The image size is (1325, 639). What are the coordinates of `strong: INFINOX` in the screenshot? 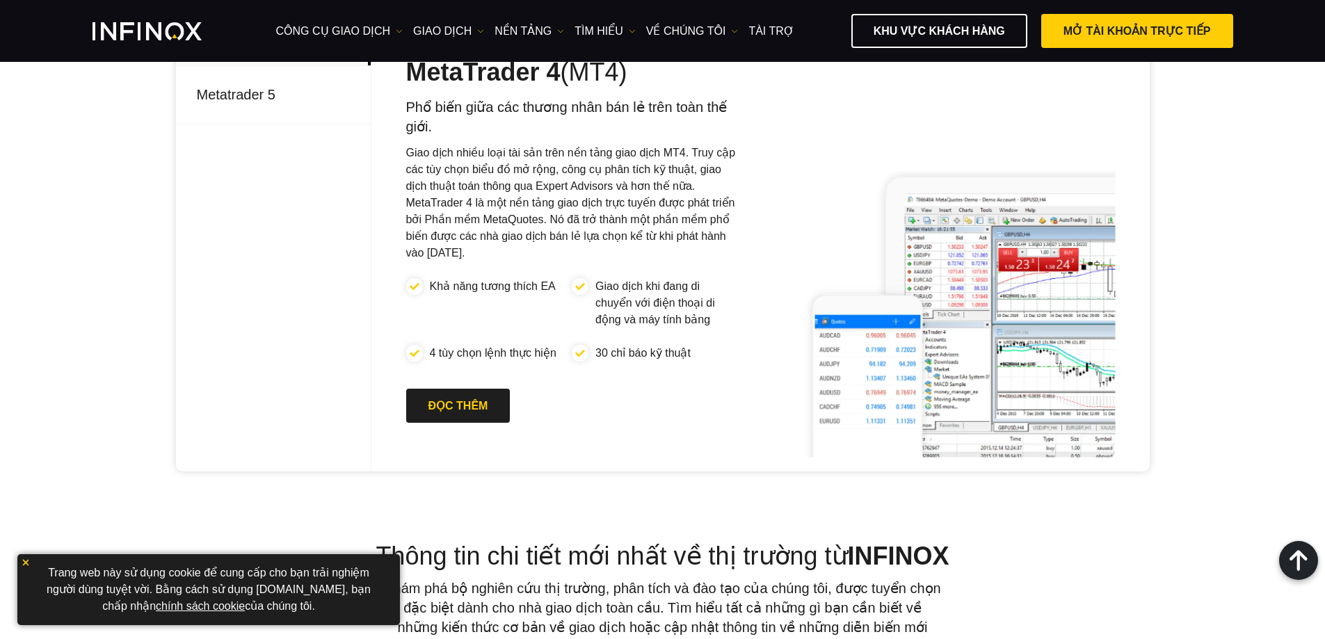 It's located at (898, 556).